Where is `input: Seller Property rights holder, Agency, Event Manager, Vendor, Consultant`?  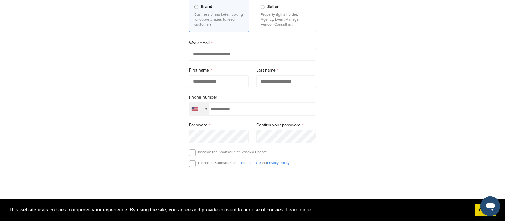 input: Seller Property rights holder, Agency, Event Manager, Vendor, Consultant is located at coordinates (263, 7).